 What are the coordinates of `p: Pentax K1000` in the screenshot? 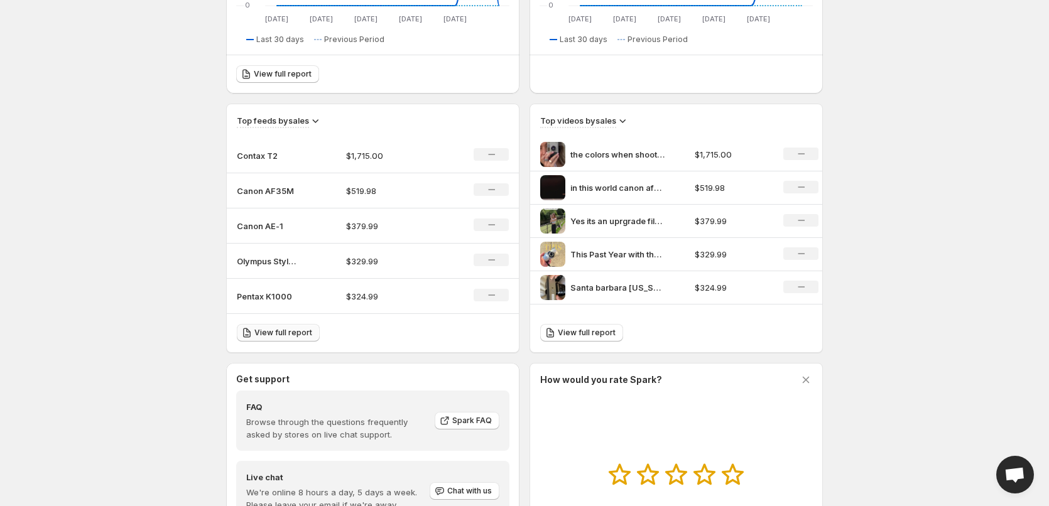 It's located at (268, 297).